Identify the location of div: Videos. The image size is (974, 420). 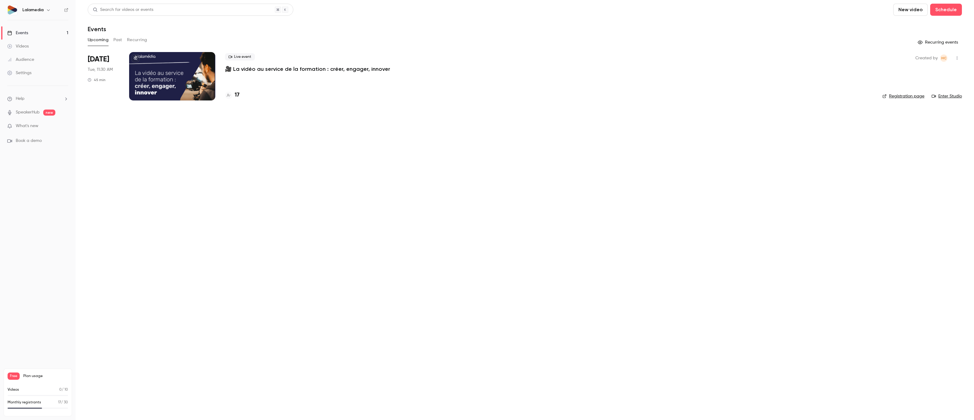
(18, 46).